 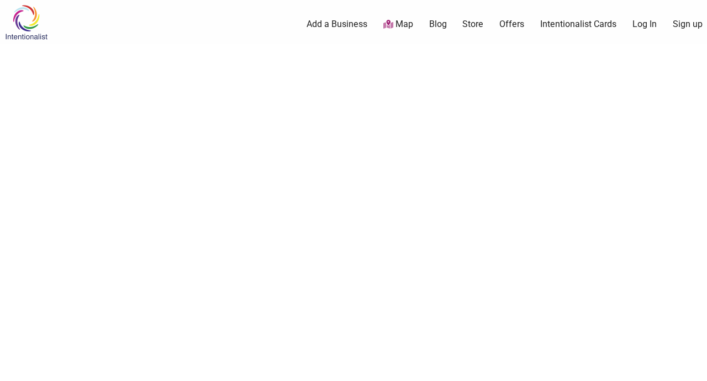 What do you see at coordinates (337, 24) in the screenshot?
I see `a: Add a Business` at bounding box center [337, 24].